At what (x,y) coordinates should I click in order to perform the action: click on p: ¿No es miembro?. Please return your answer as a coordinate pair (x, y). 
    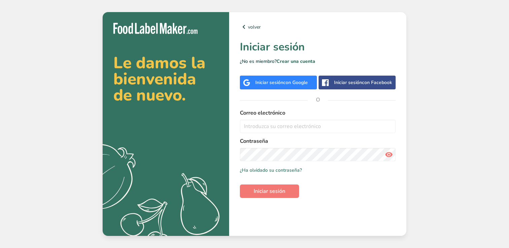
    Looking at the image, I should click on (318, 61).